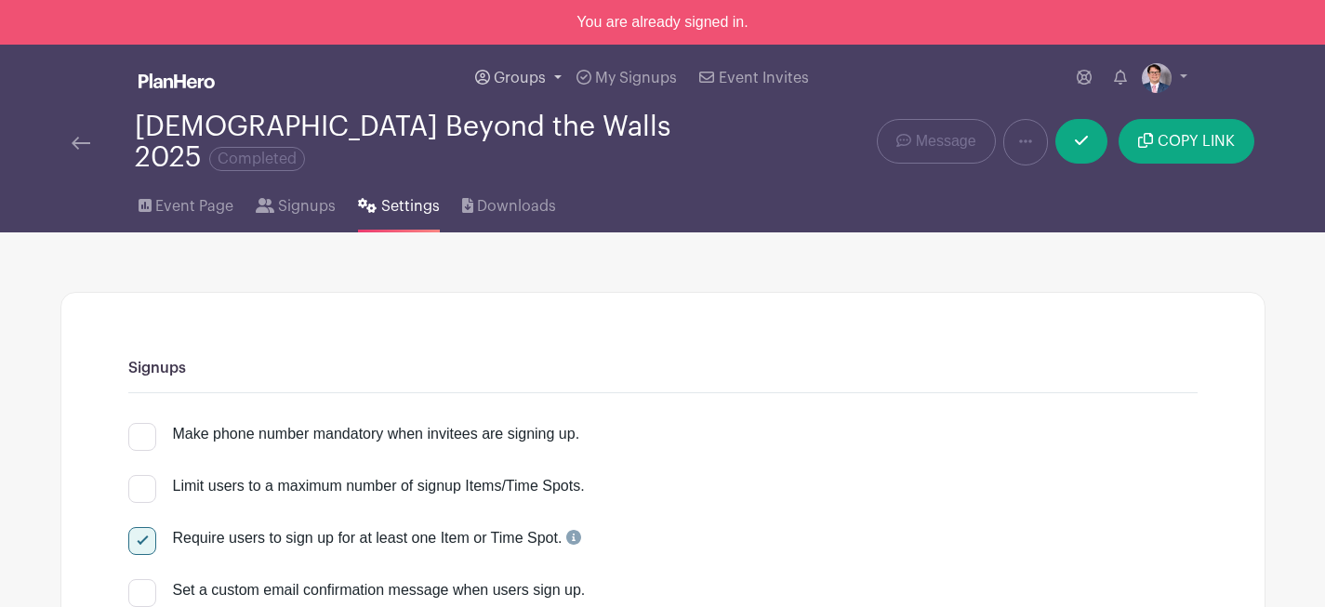 This screenshot has width=1325, height=607. Describe the element at coordinates (753, 78) in the screenshot. I see `a: Event Invites` at that location.